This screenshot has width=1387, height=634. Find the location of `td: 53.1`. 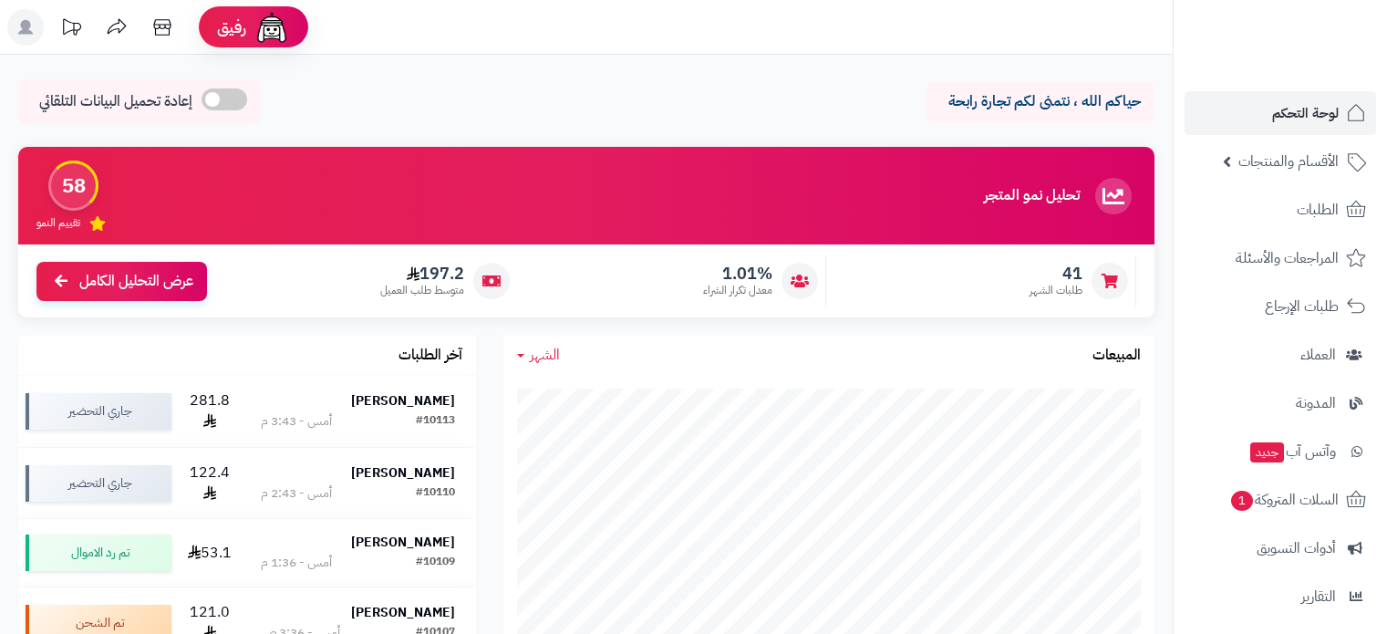

td: 53.1 is located at coordinates (209, 553).